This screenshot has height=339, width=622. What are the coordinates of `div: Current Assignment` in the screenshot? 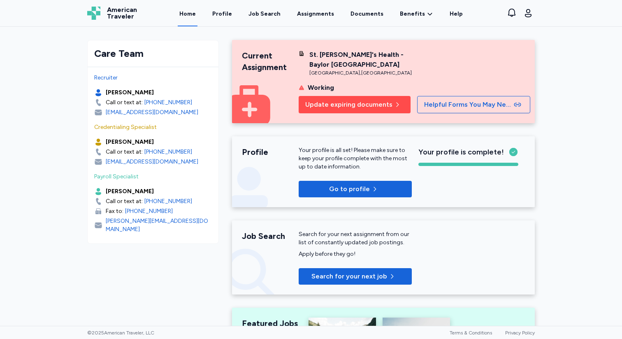 It's located at (270, 61).